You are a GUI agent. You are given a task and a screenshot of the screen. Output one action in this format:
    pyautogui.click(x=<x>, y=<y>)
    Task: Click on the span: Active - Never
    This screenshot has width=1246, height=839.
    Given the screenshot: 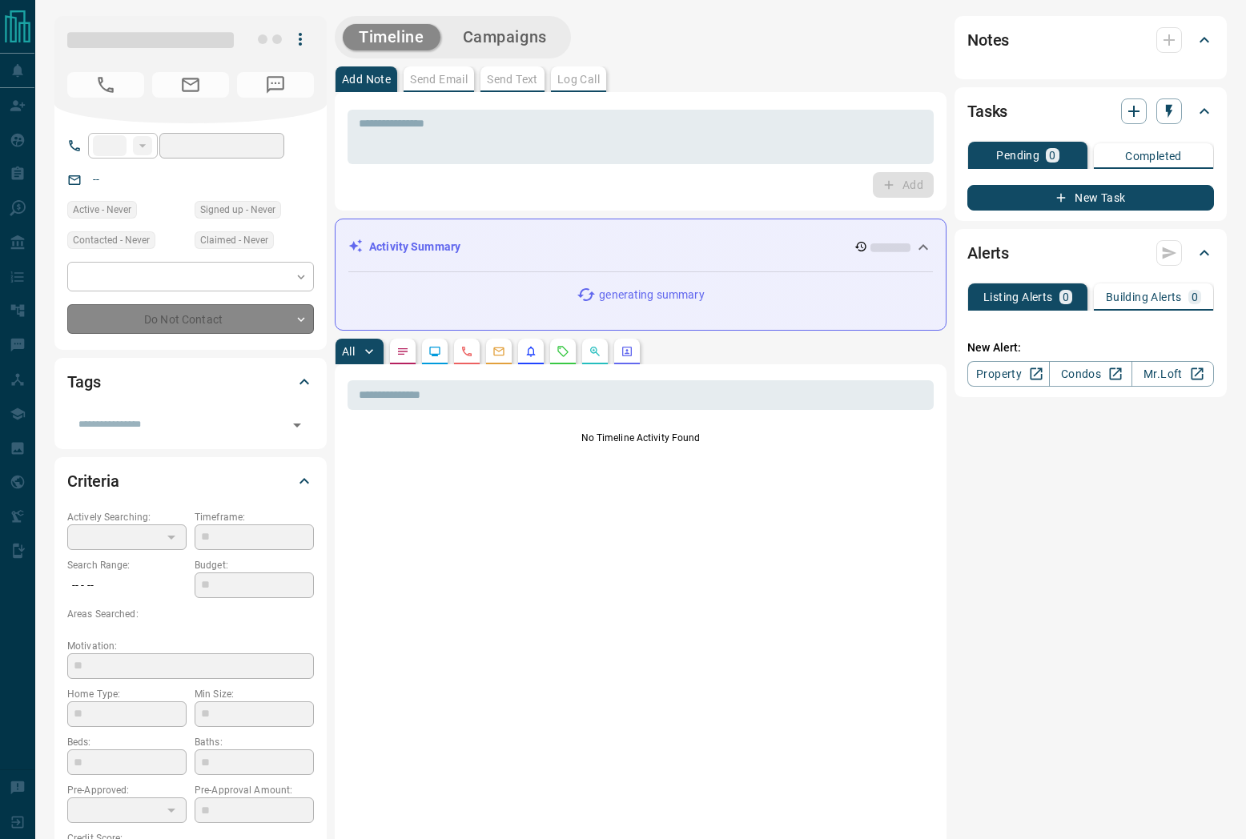 What is the action you would take?
    pyautogui.click(x=102, y=210)
    